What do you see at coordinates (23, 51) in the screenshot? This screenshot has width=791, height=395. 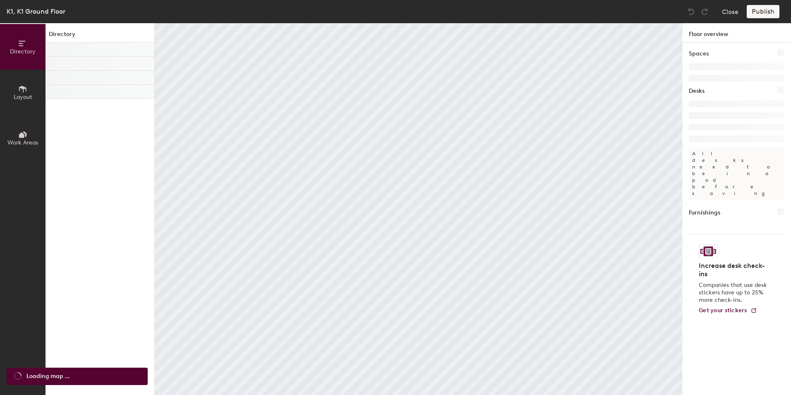 I see `span: Directory` at bounding box center [23, 51].